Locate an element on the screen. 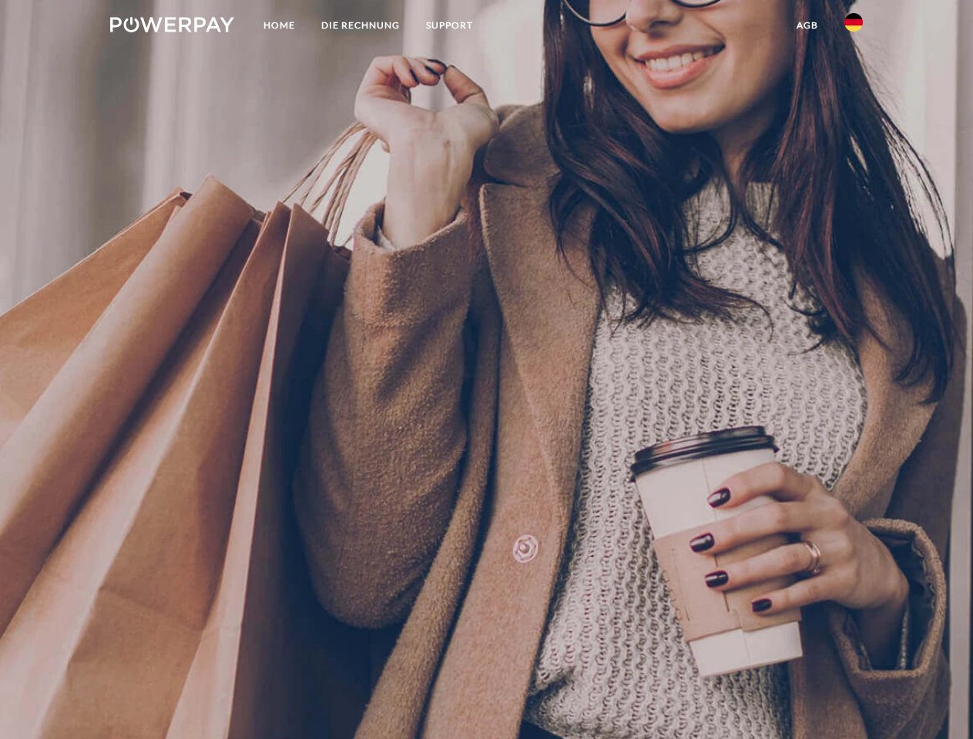 This screenshot has height=739, width=973. img: logo-powerpay-white.svg is located at coordinates (172, 25).